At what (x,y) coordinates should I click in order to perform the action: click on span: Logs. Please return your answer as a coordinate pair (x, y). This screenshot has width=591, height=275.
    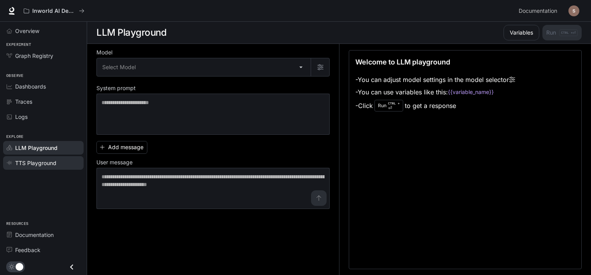
    Looking at the image, I should click on (21, 117).